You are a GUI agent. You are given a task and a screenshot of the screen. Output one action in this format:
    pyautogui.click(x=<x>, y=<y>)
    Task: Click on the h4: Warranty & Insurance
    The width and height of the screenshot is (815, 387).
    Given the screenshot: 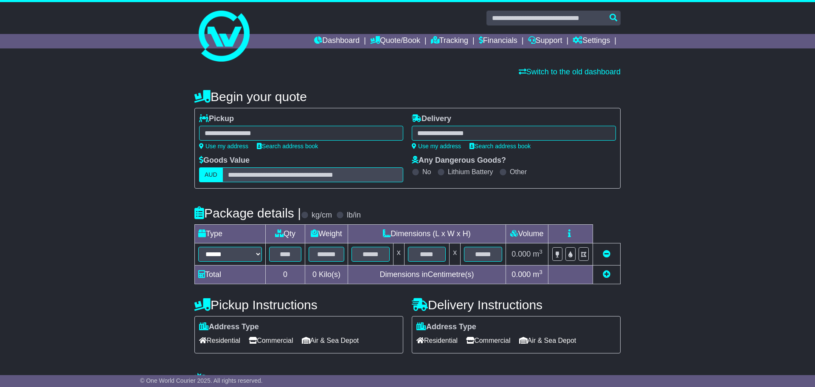 What is the action you would take?
    pyautogui.click(x=407, y=379)
    